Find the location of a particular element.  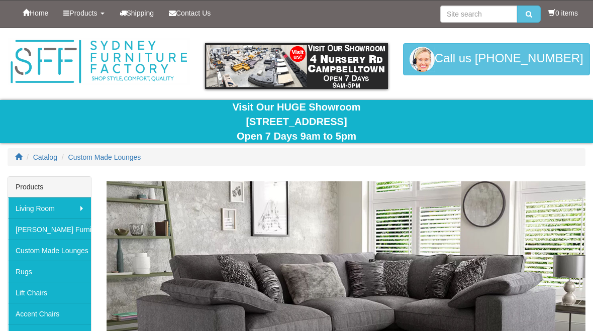

a: Accent Chairs is located at coordinates (49, 314).